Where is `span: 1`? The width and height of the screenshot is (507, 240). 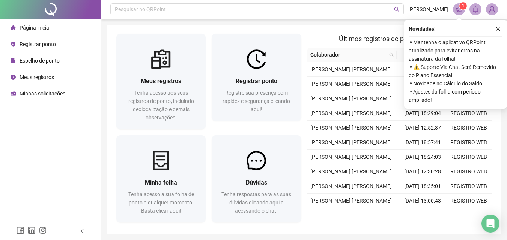 span: 1 is located at coordinates (463, 6).